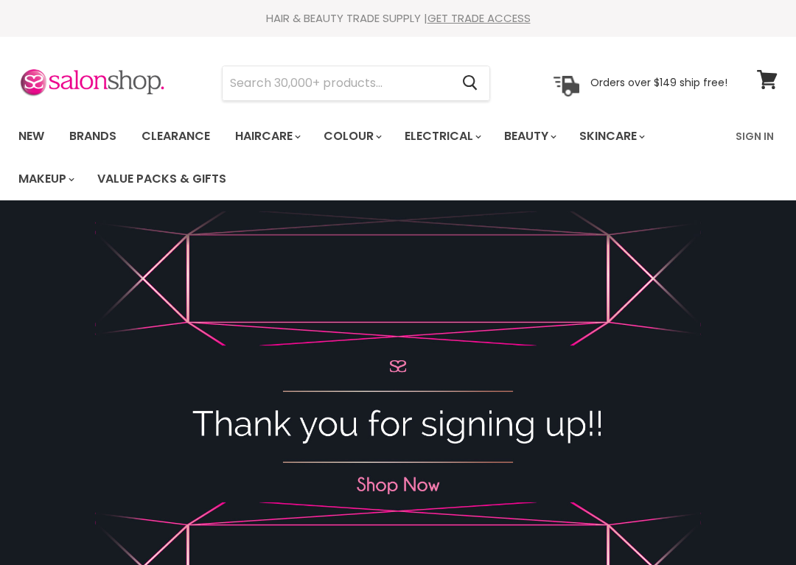 This screenshot has height=565, width=796. What do you see at coordinates (529, 136) in the screenshot?
I see `a: Beauty` at bounding box center [529, 136].